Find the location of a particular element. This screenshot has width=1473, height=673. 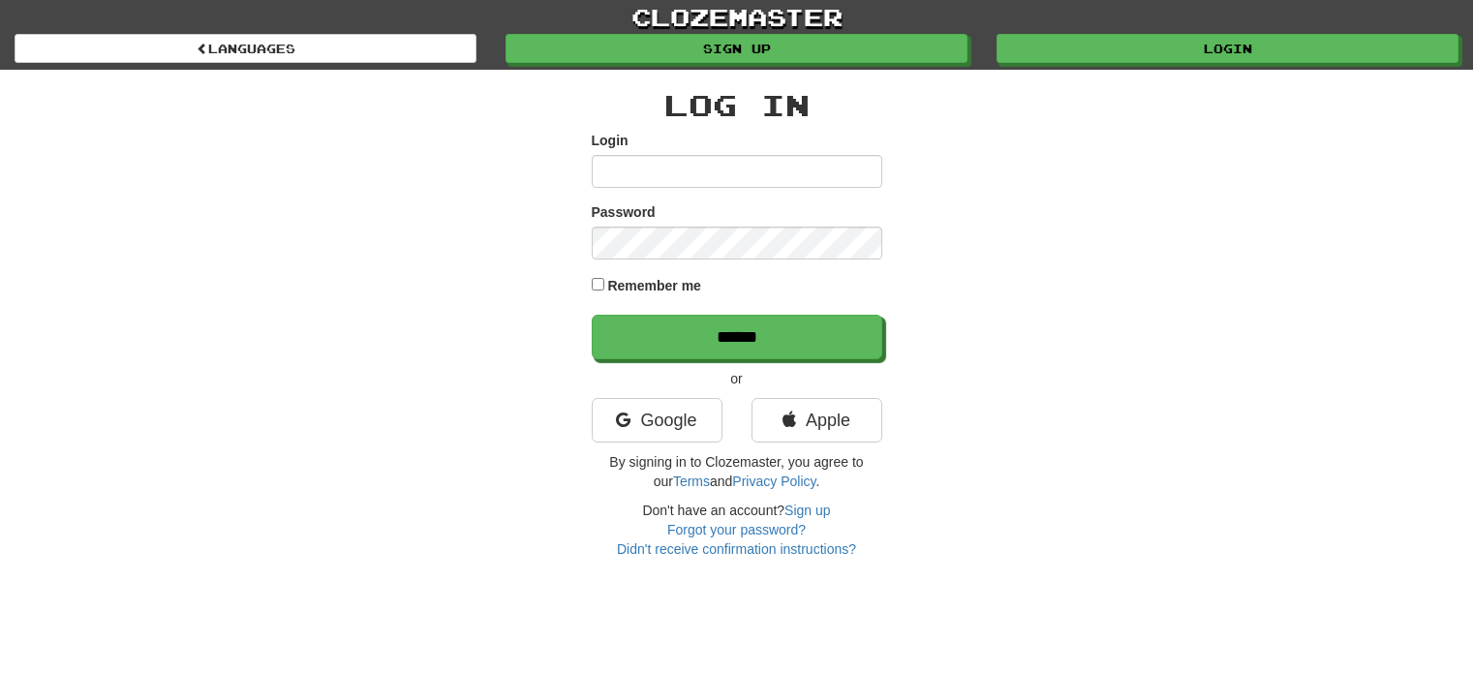

div: Don't have an account? is located at coordinates (737, 530).